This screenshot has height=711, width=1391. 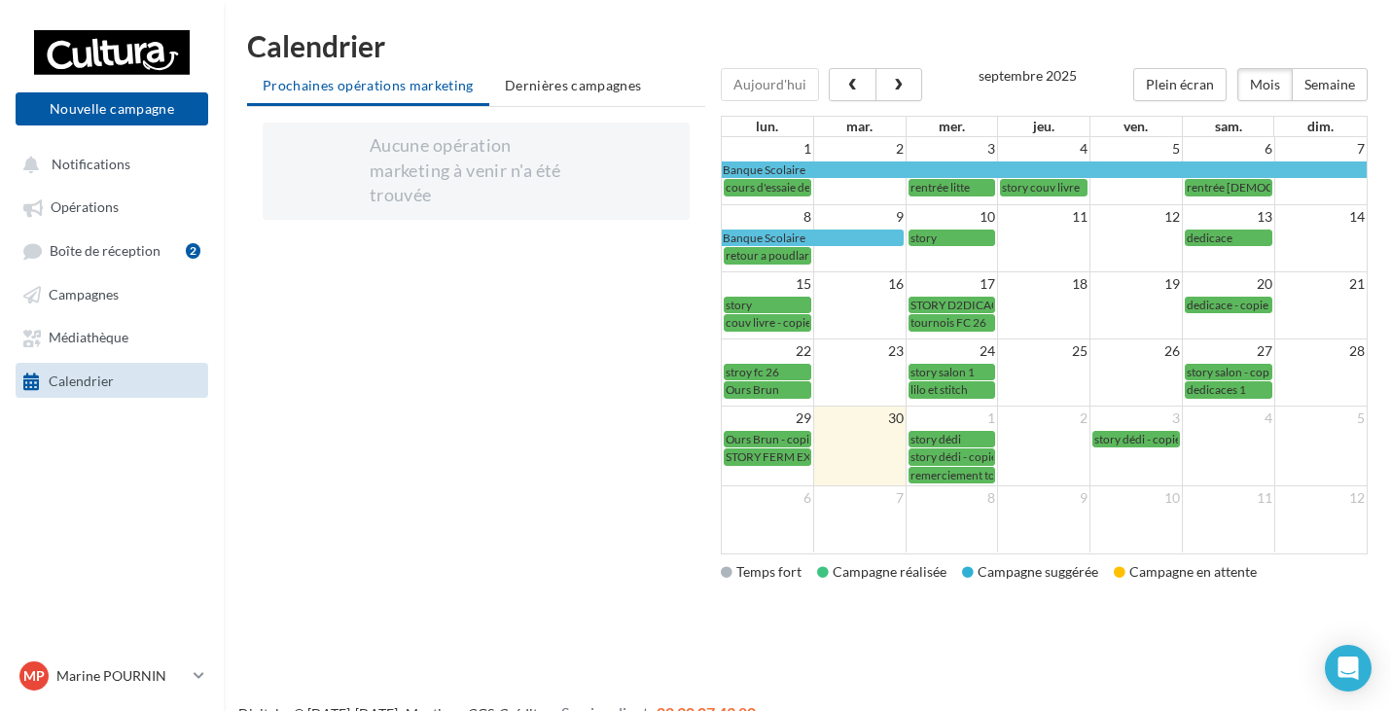 What do you see at coordinates (368, 85) in the screenshot?
I see `span: Prochaines opérations marketing` at bounding box center [368, 85].